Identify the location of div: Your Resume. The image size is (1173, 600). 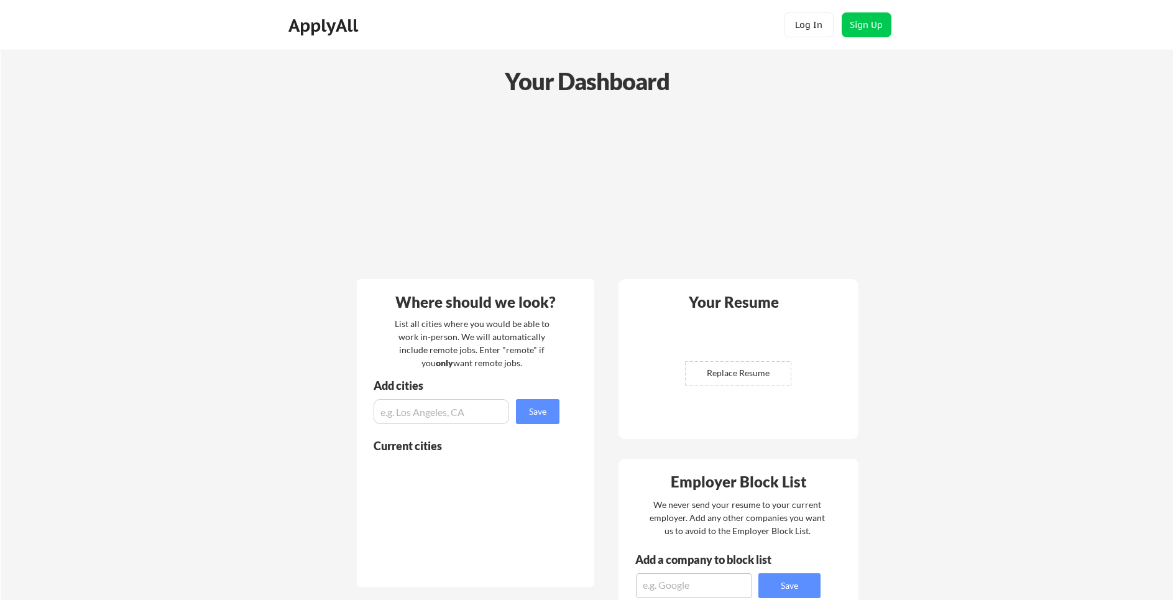
(734, 302).